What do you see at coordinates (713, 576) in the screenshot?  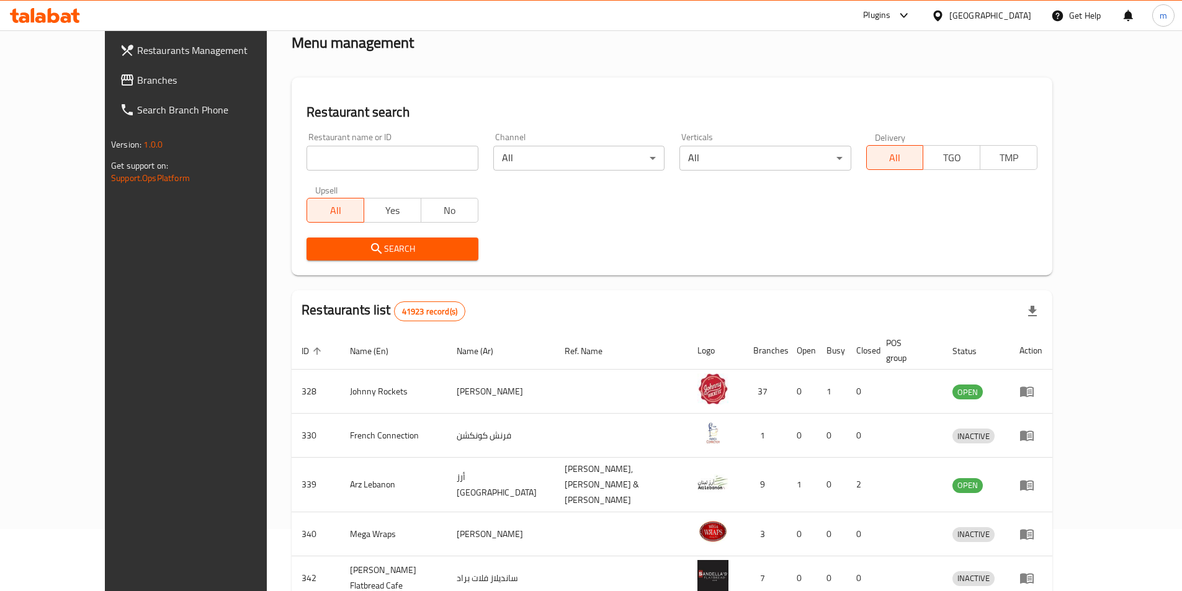 I see `img: Sandella's Flatbread Cafe` at bounding box center [713, 576].